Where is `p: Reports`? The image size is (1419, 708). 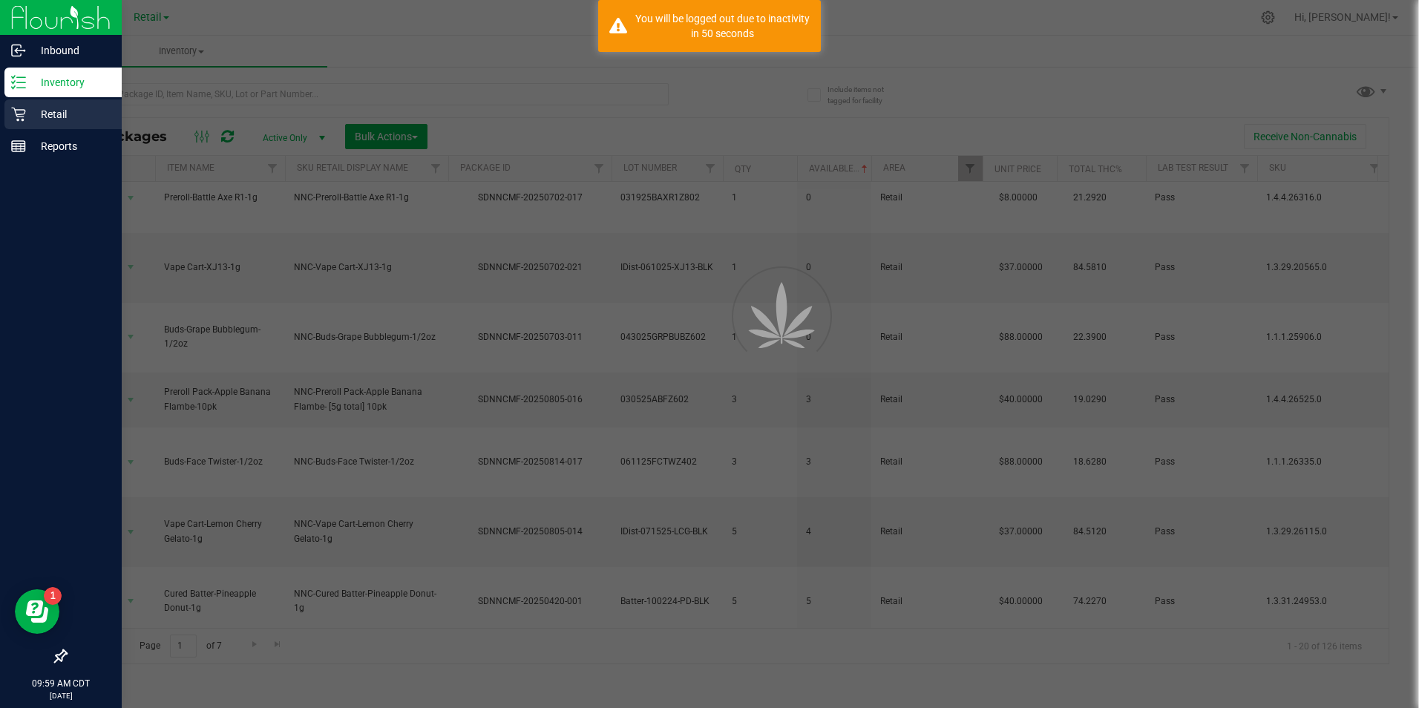
p: Reports is located at coordinates (71, 146).